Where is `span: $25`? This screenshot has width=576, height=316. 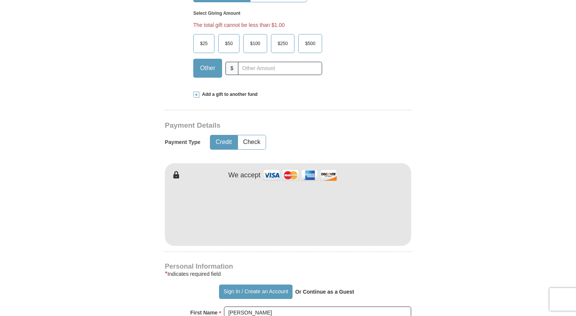 span: $25 is located at coordinates (204, 44).